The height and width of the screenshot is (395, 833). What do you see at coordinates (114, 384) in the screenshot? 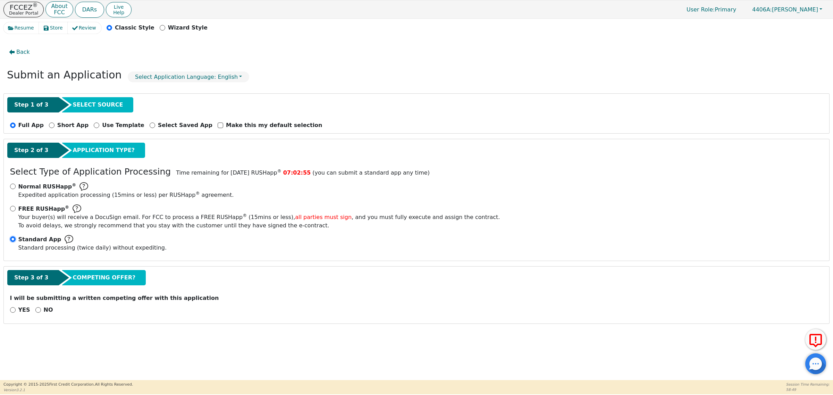
I see `span: All Rights Reserved.` at bounding box center [114, 384].